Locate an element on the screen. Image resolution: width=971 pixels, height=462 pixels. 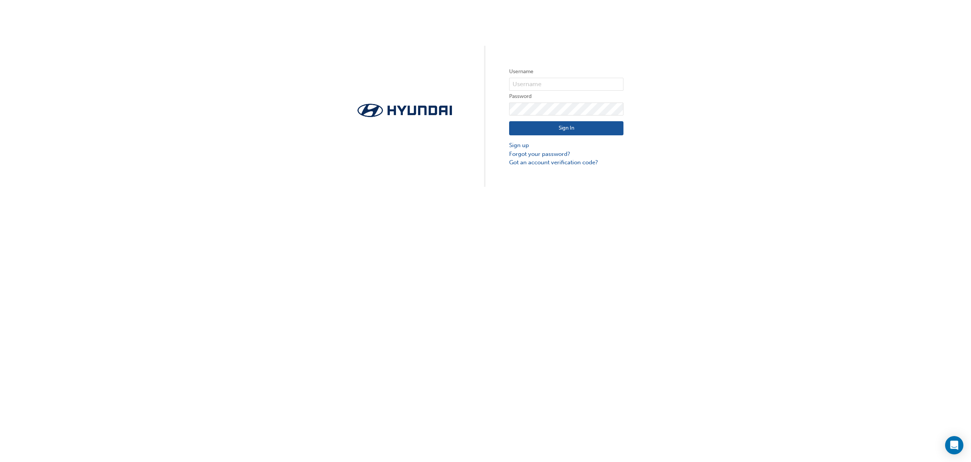
a: Sign up is located at coordinates (566, 145).